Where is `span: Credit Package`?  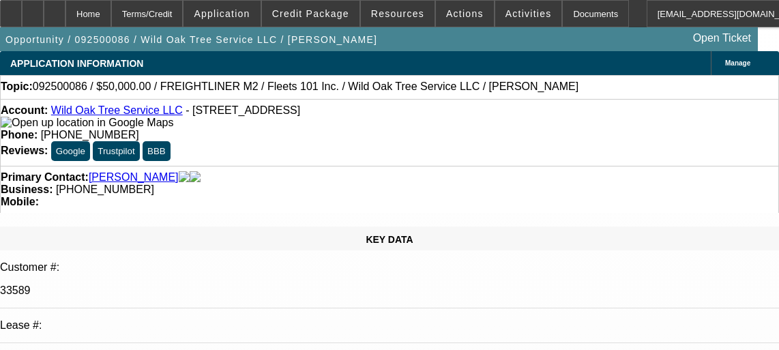 span: Credit Package is located at coordinates (310, 14).